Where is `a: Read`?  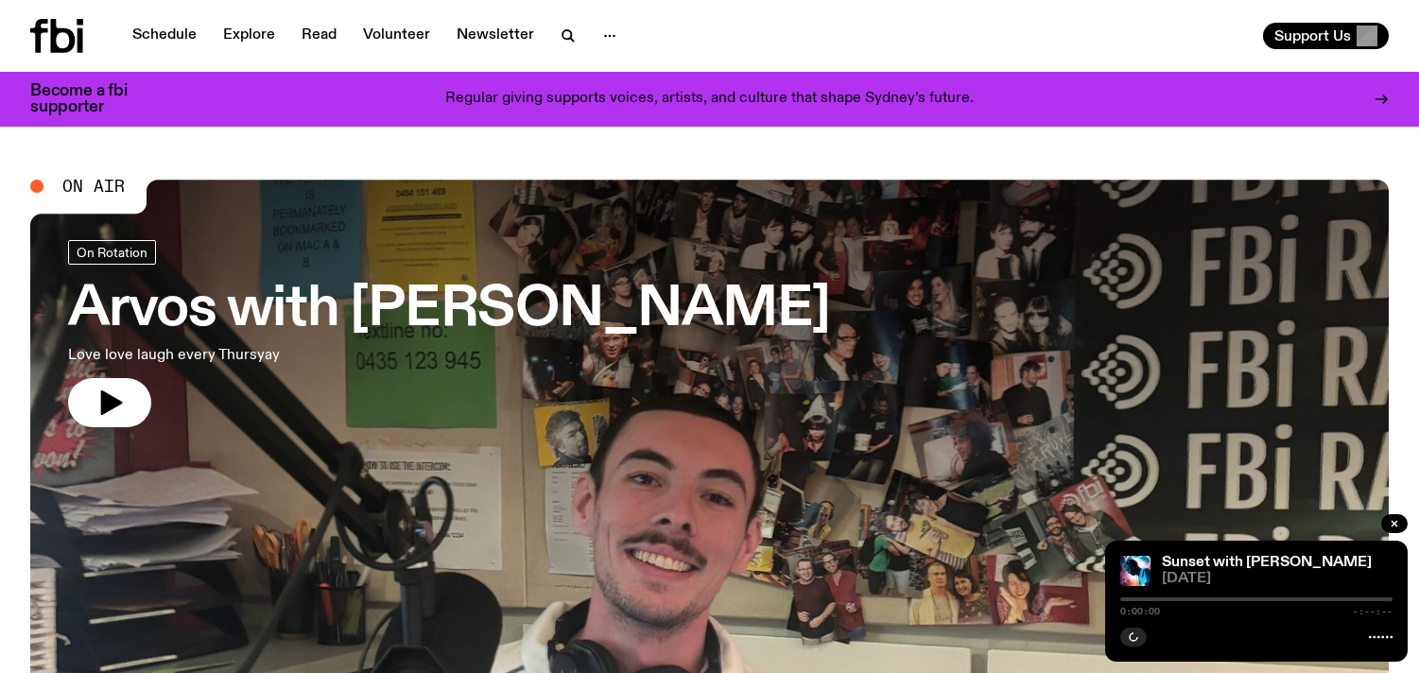
a: Read is located at coordinates (319, 36).